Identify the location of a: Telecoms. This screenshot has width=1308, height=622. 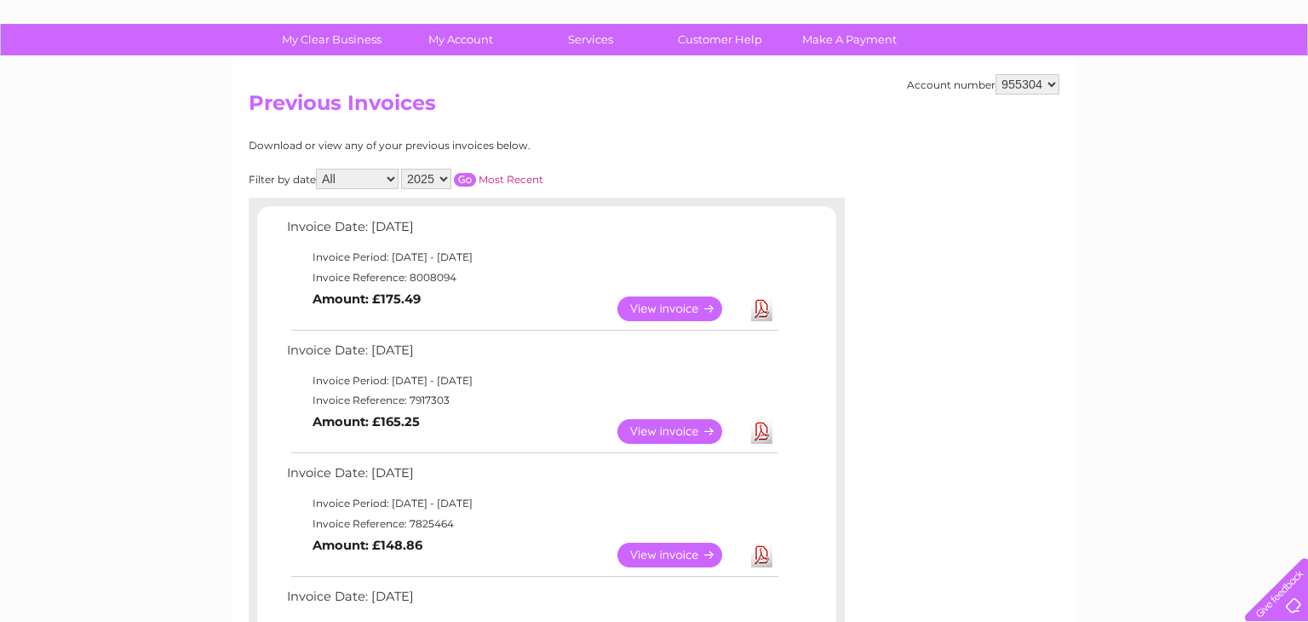
(1124, 78).